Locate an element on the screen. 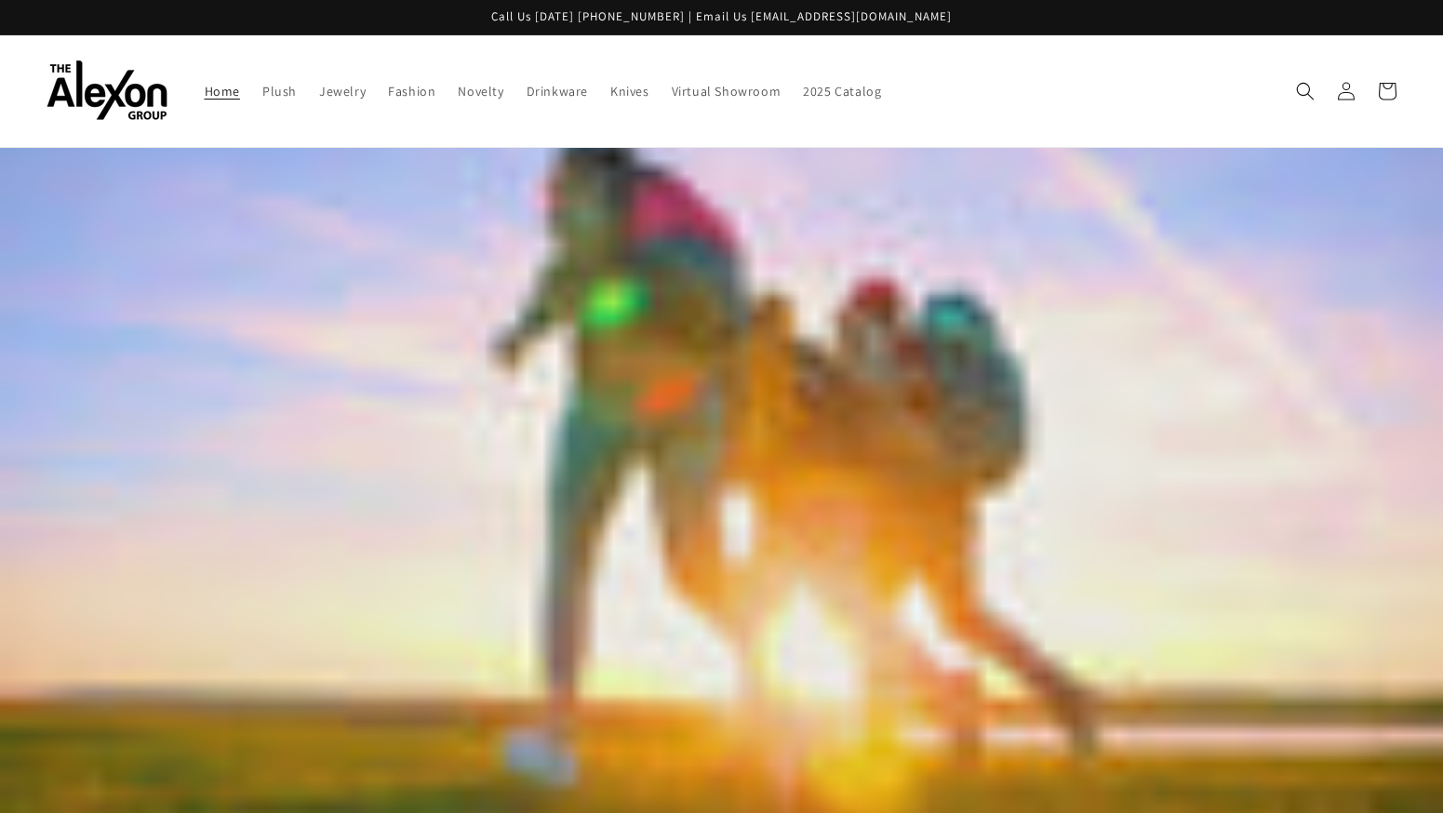 This screenshot has width=1443, height=813. a: Knives is located at coordinates (630, 91).